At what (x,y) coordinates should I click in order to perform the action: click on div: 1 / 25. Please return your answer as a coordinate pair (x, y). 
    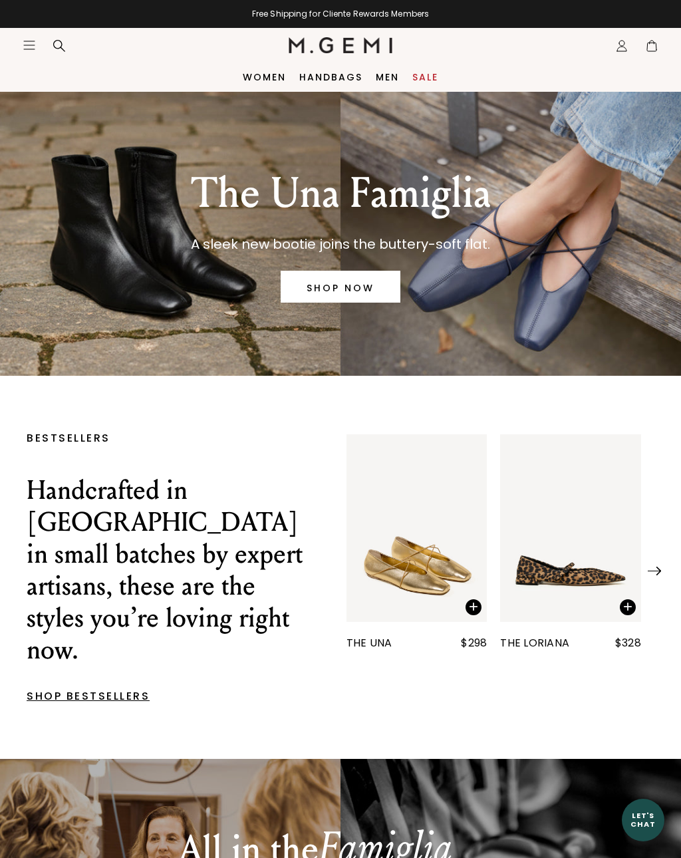
    Looking at the image, I should click on (494, 543).